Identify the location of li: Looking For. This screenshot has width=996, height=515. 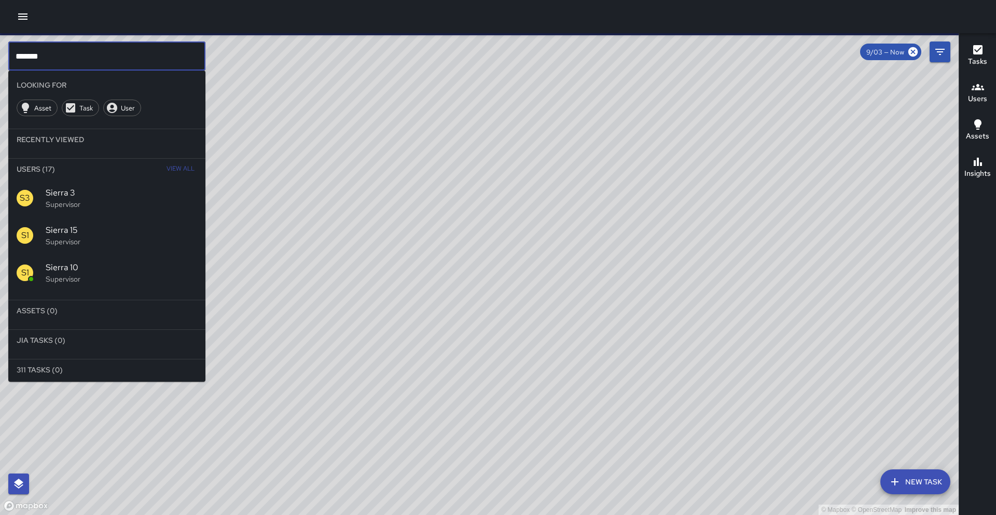
(107, 85).